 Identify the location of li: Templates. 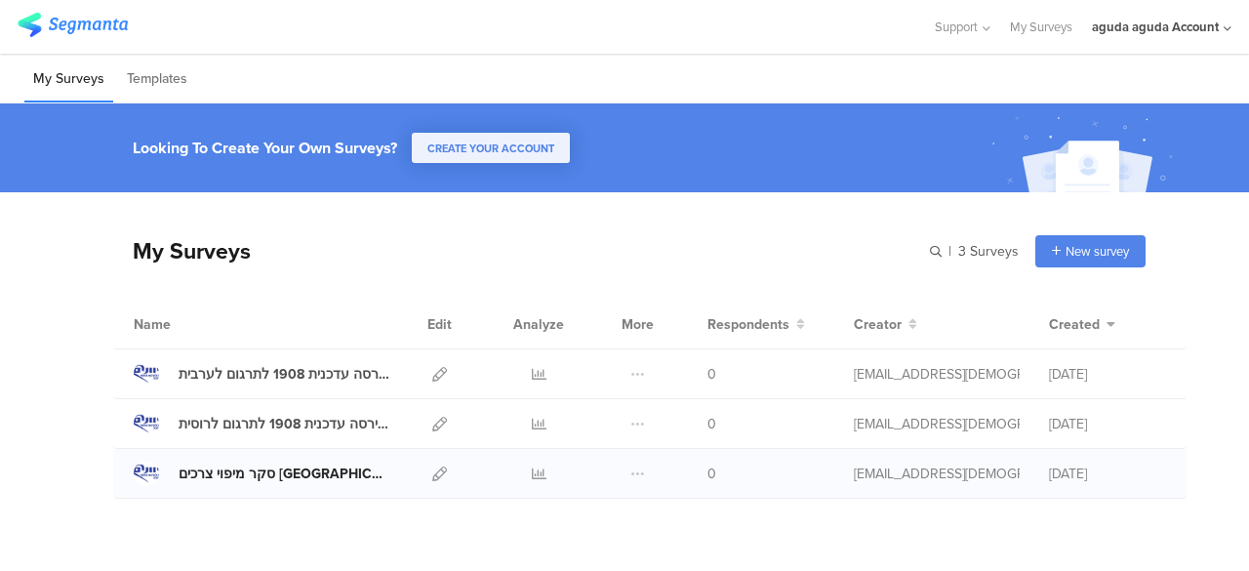
(157, 79).